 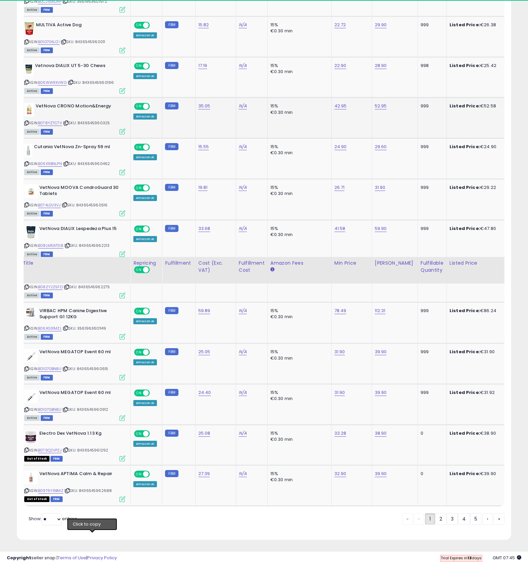 What do you see at coordinates (469, 558) in the screenshot?
I see `b: 13` at bounding box center [469, 558].